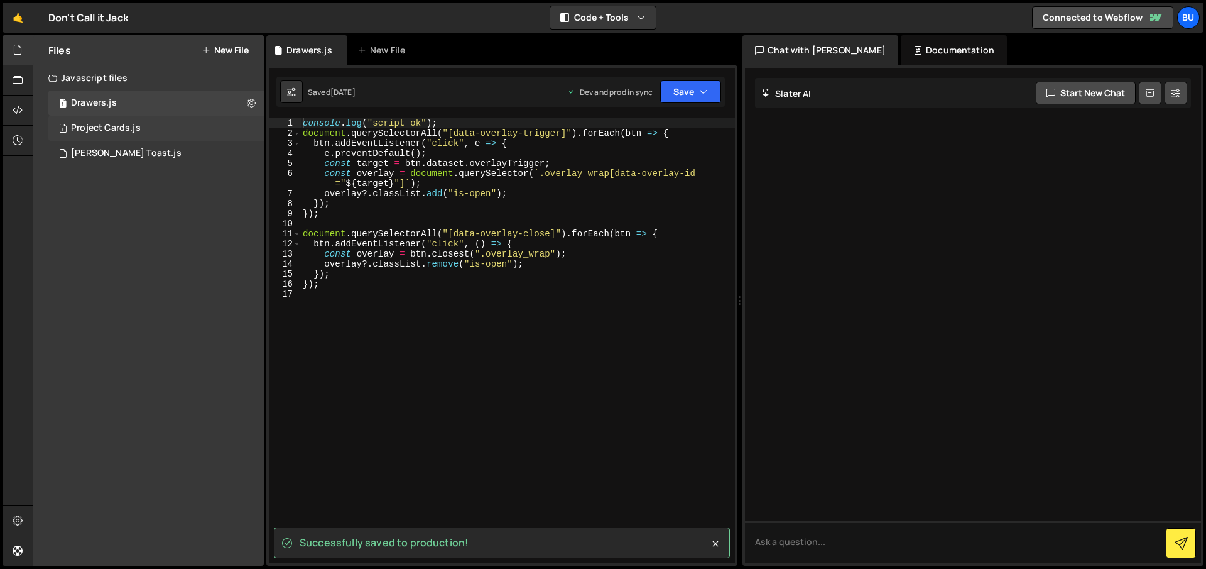  What do you see at coordinates (1189, 18) in the screenshot?
I see `a: Bu` at bounding box center [1189, 18].